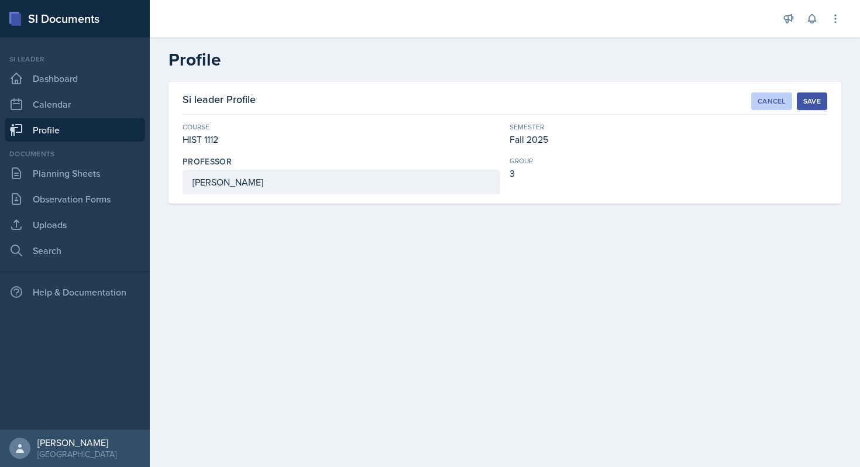  I want to click on div: Help & Documentation, so click(75, 292).